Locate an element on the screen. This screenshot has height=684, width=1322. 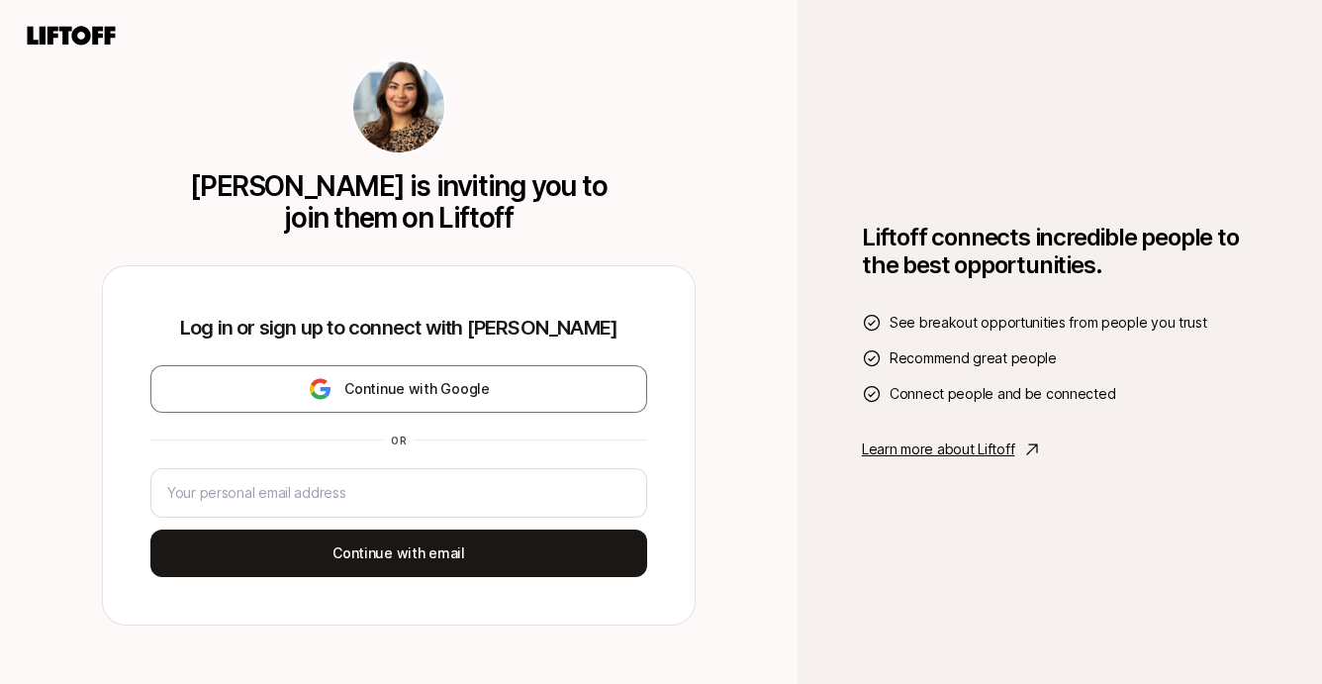
button: Continue with email is located at coordinates (399, 553).